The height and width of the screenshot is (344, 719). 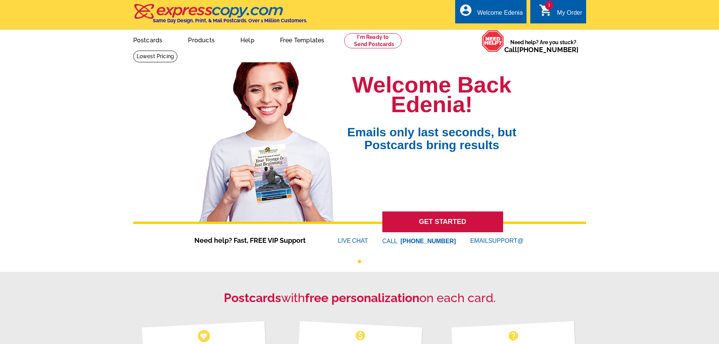 What do you see at coordinates (203, 336) in the screenshot?
I see `span: favorite` at bounding box center [203, 336].